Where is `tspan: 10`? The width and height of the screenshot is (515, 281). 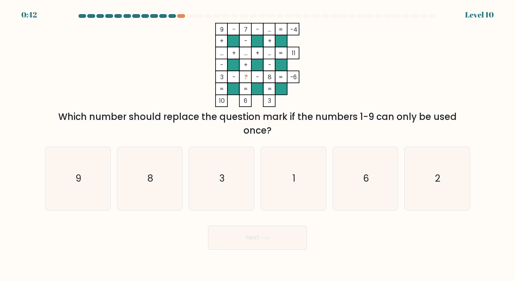 tspan: 10 is located at coordinates (221, 101).